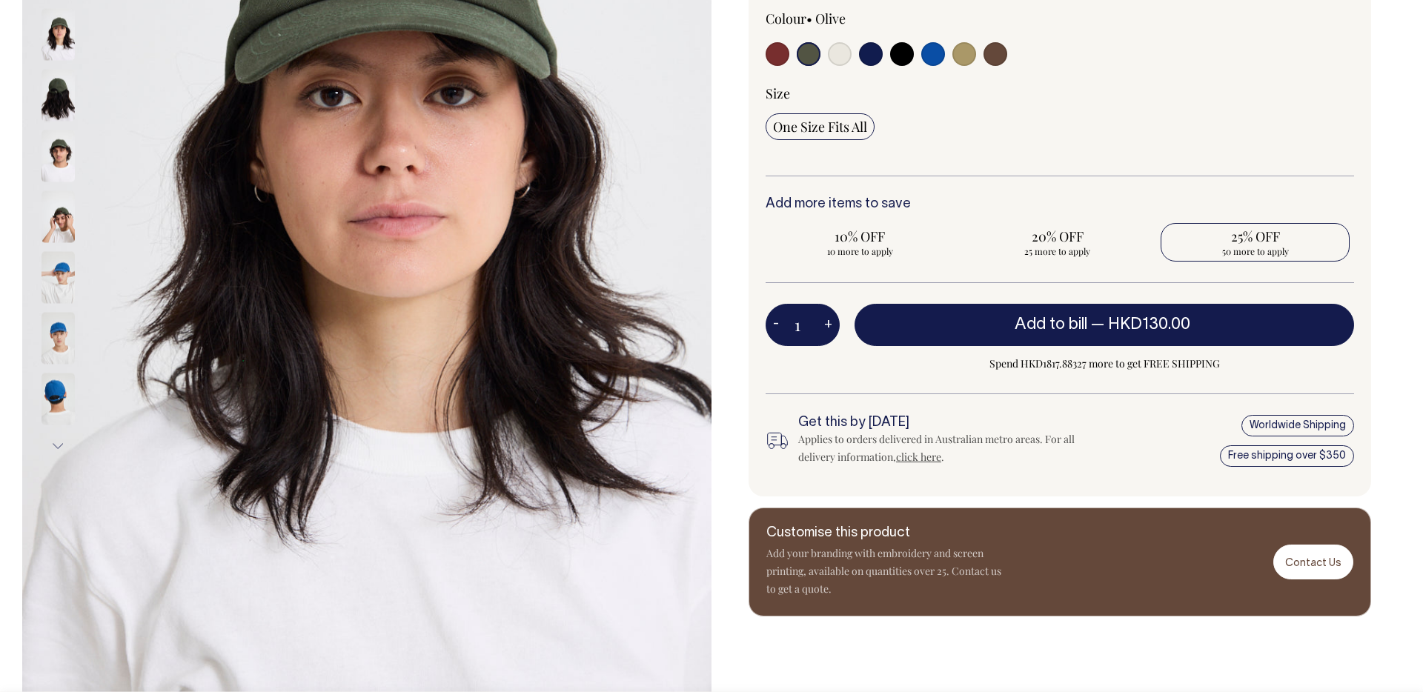 Image resolution: width=1423 pixels, height=692 pixels. What do you see at coordinates (918, 457) in the screenshot?
I see `a: click here` at bounding box center [918, 457].